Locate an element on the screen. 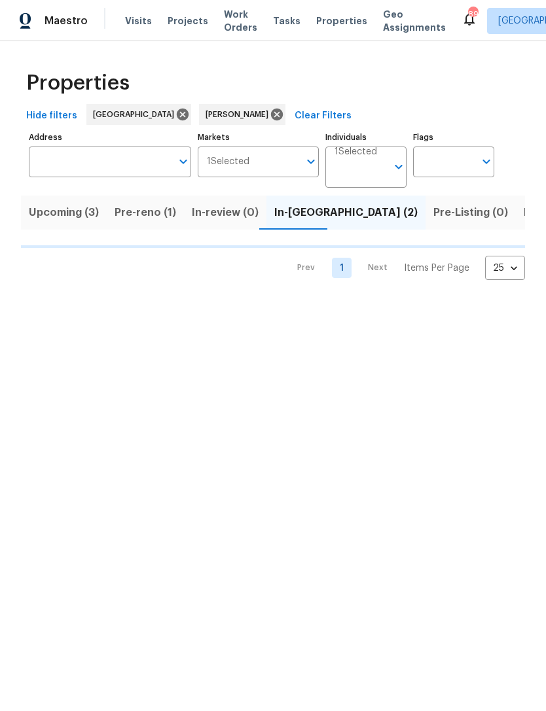  a: Goto page 1 is located at coordinates (341, 268).